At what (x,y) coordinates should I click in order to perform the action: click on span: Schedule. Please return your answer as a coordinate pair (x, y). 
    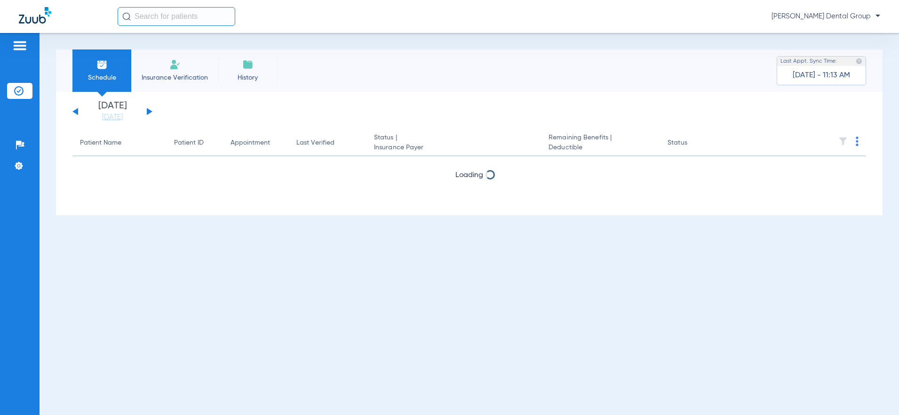
    Looking at the image, I should click on (102, 78).